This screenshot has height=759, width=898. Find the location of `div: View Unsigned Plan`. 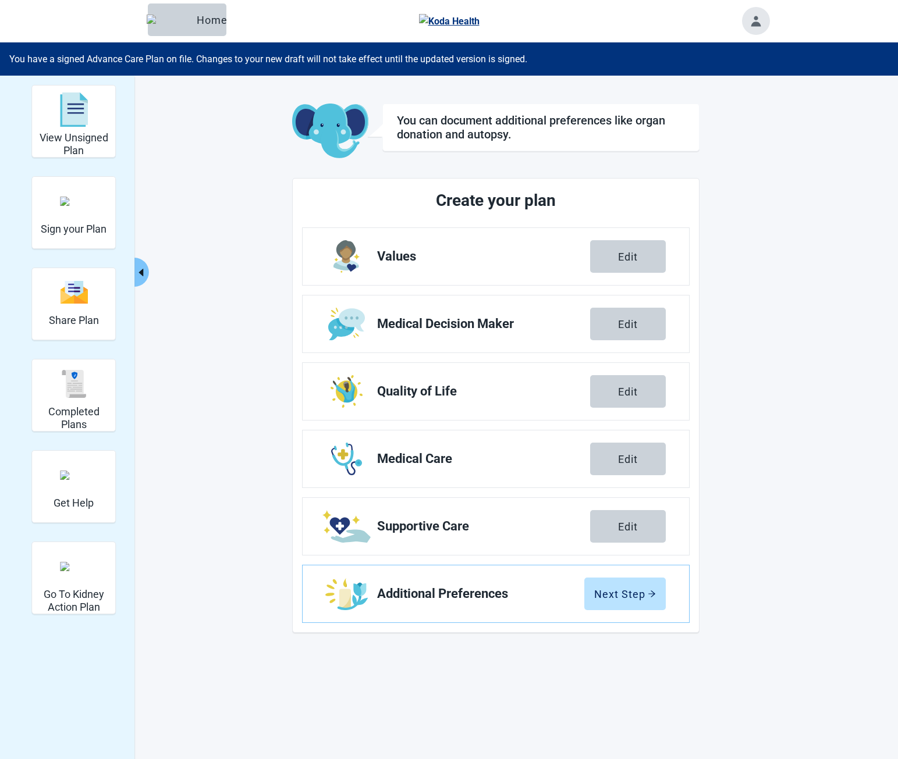

div: View Unsigned Plan is located at coordinates (73, 121).